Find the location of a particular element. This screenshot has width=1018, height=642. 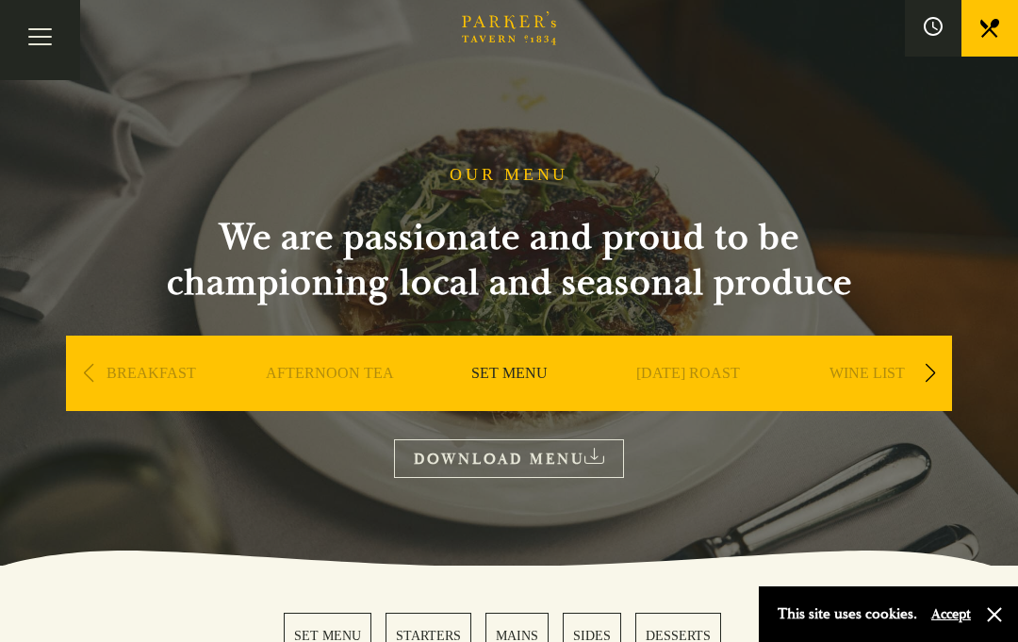

h2: We are passionate and proud to be championing local and seasonal produce is located at coordinates (509, 260).